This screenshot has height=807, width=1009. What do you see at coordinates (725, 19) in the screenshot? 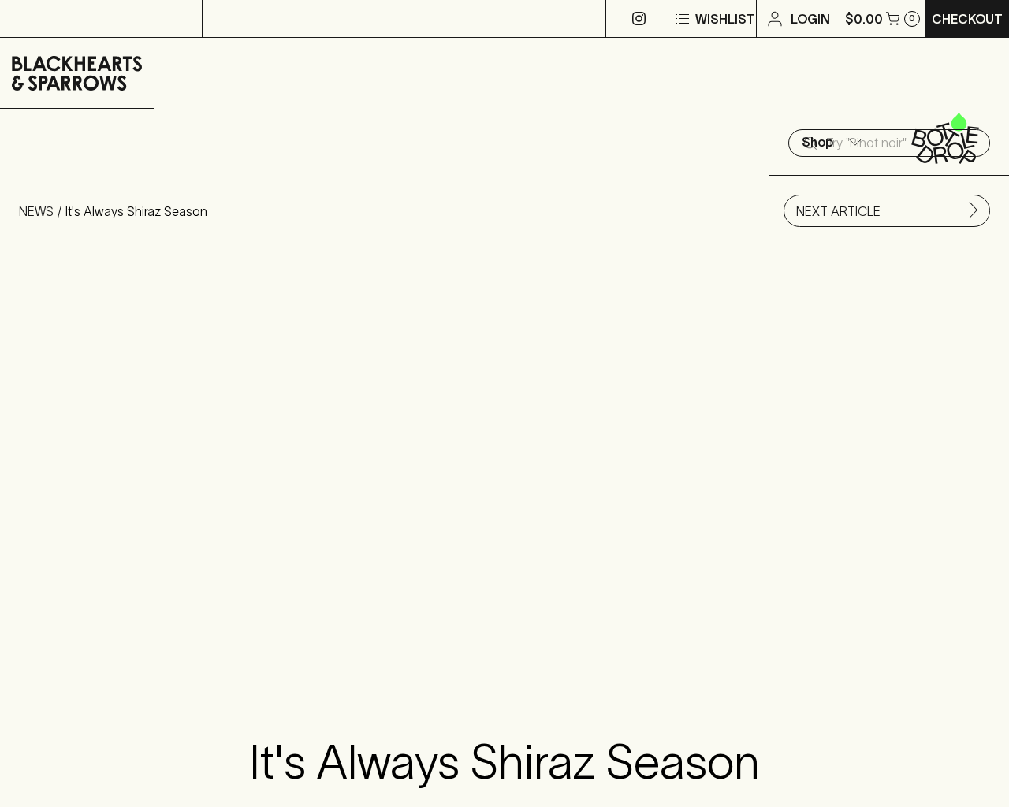
I see `p: Wishlist` at bounding box center [725, 19].